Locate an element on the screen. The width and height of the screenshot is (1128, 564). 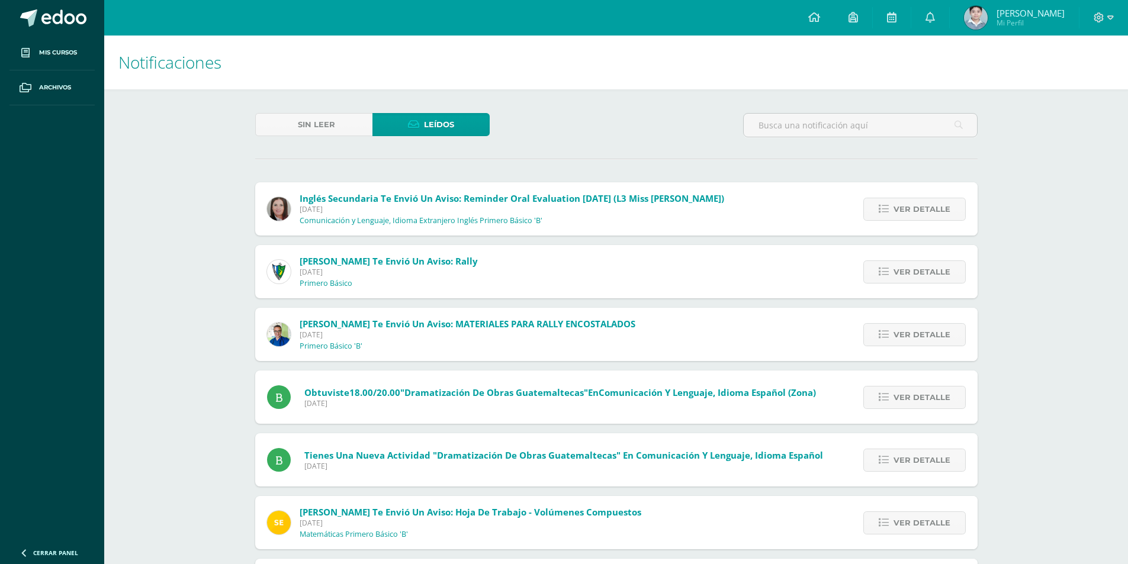
img: 03c2987289e60ca238394da5f82a525a.png is located at coordinates (279, 523).